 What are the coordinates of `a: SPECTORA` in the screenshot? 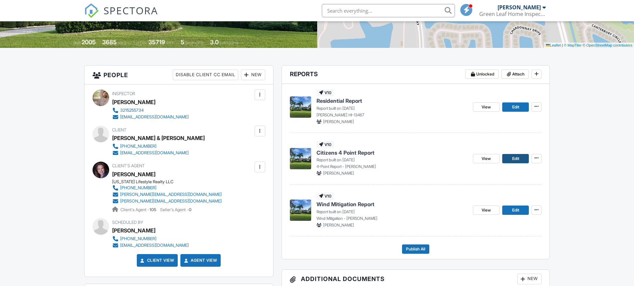 It's located at (121, 16).